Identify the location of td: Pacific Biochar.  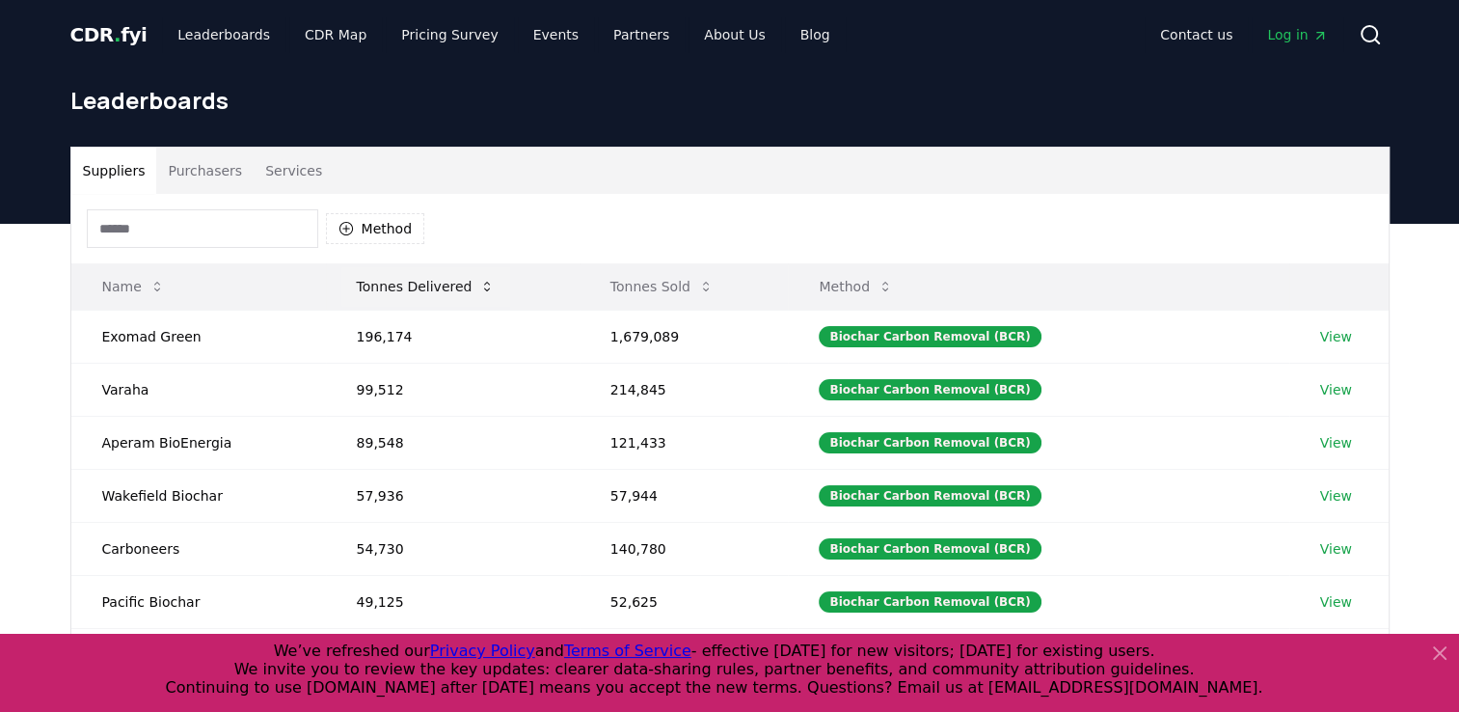
(199, 601).